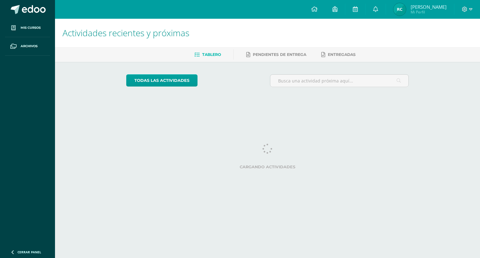 The width and height of the screenshot is (480, 258). Describe the element at coordinates (429, 12) in the screenshot. I see `span: Mi Perfil` at that location.